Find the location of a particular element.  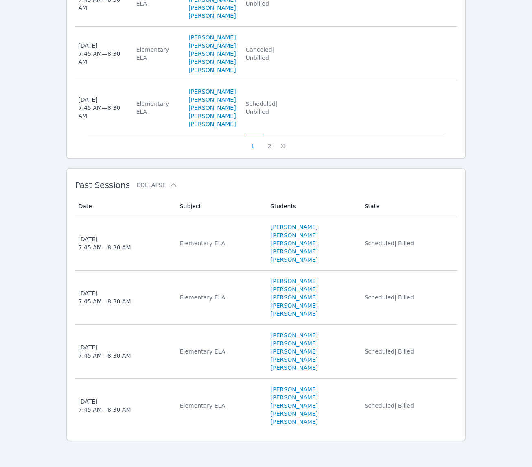

span: Scheduled | Unbilled is located at coordinates (262, 108).